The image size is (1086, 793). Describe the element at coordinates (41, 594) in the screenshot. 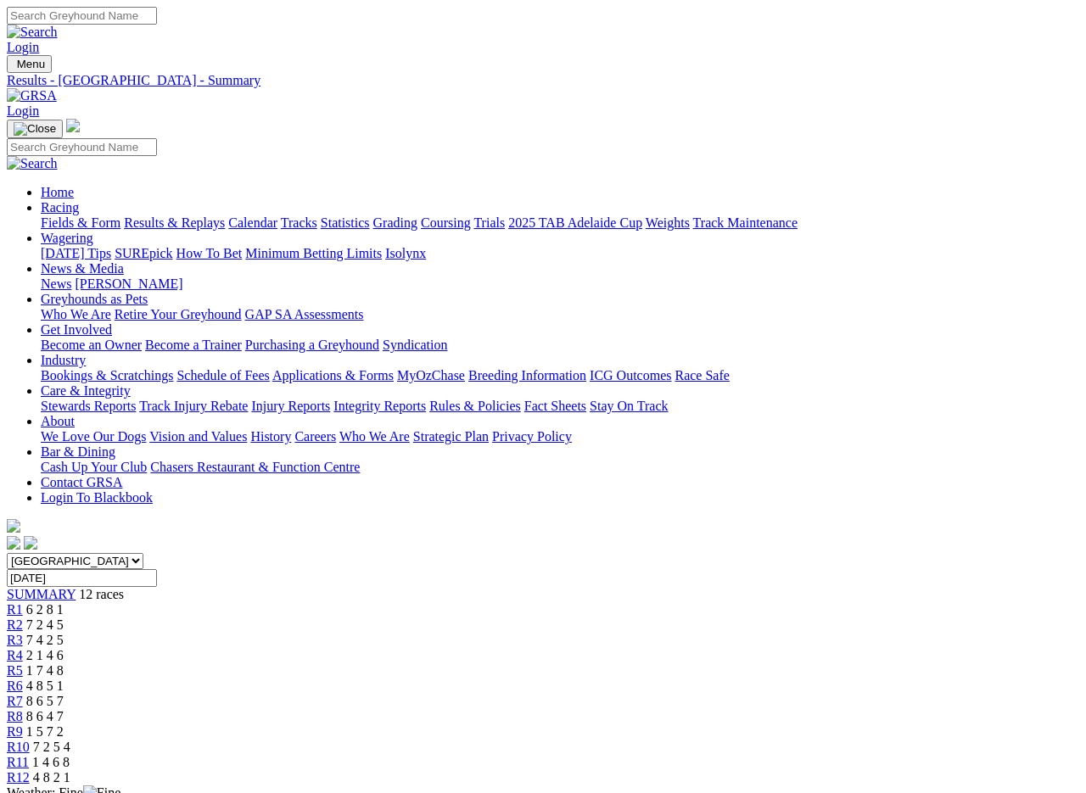

I see `a: SUMMARY` at that location.